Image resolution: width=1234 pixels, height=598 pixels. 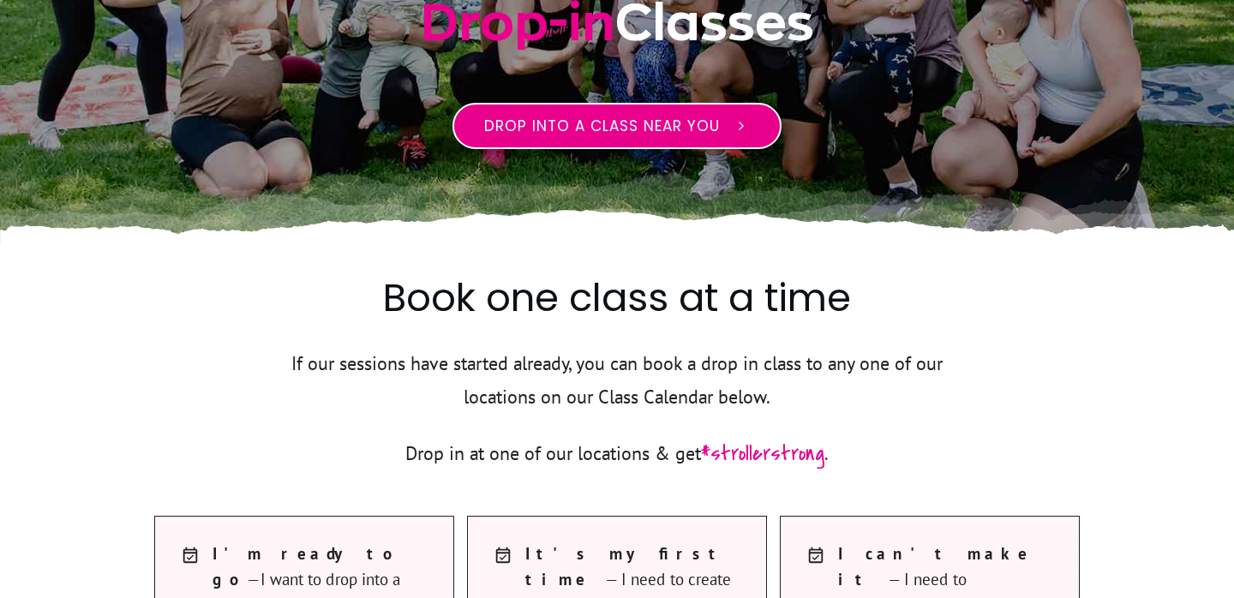 I want to click on a: Drop into a class near you, so click(x=617, y=126).